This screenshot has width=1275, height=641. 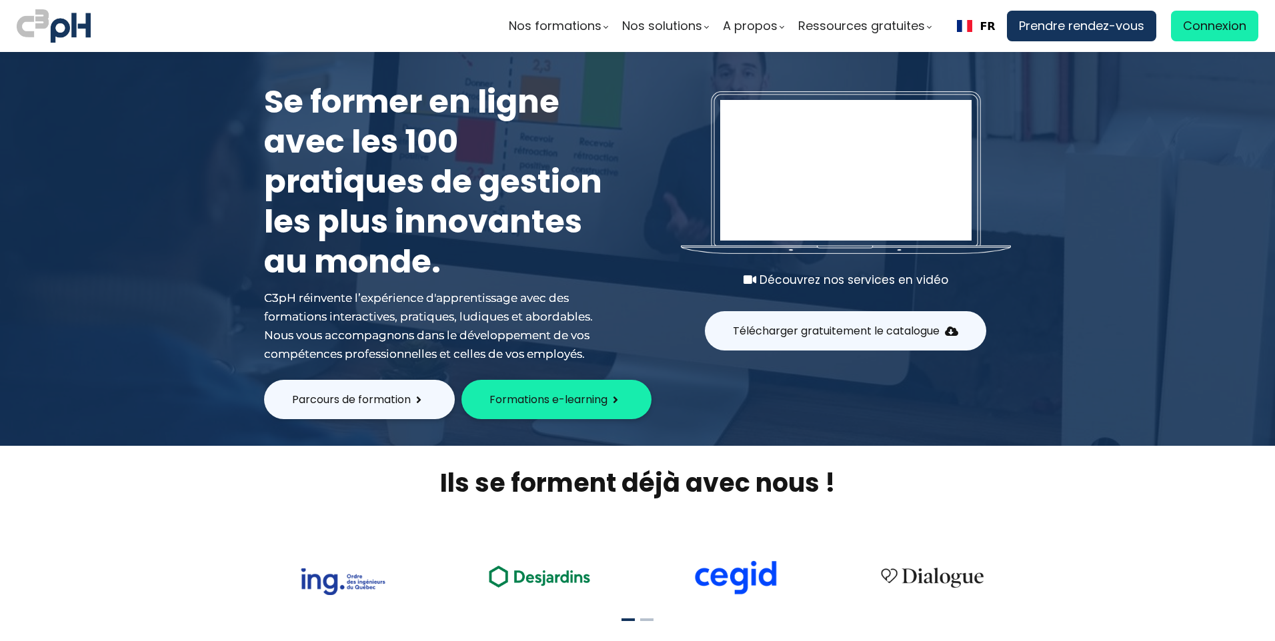 I want to click on span: Nos formations, so click(x=555, y=26).